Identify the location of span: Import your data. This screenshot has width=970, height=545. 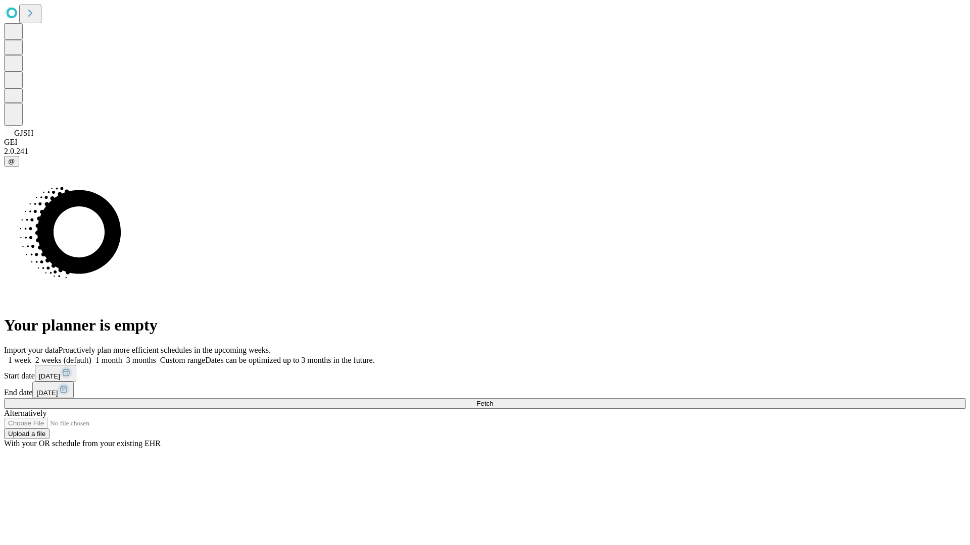
(31, 350).